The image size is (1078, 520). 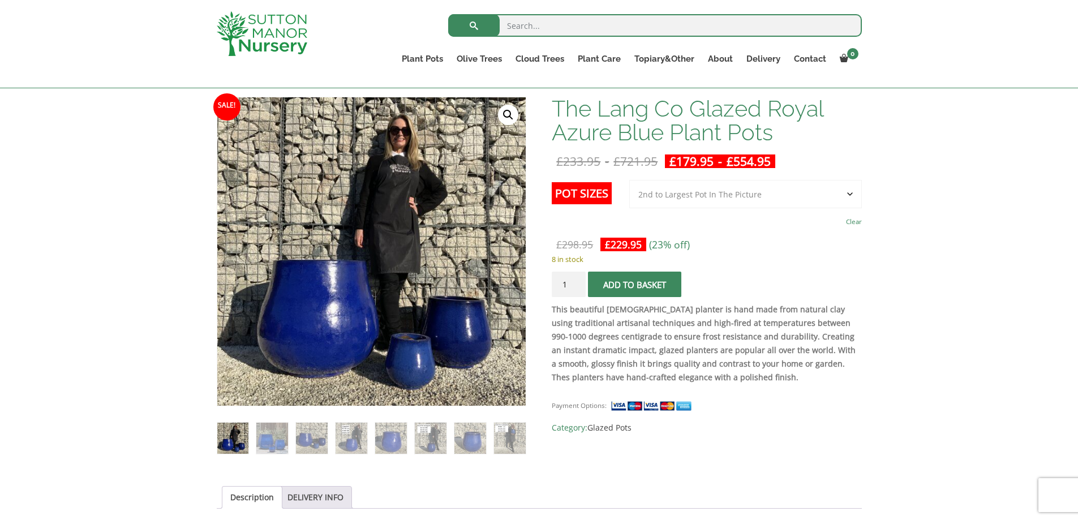 I want to click on bdi: 721.95, so click(x=636, y=161).